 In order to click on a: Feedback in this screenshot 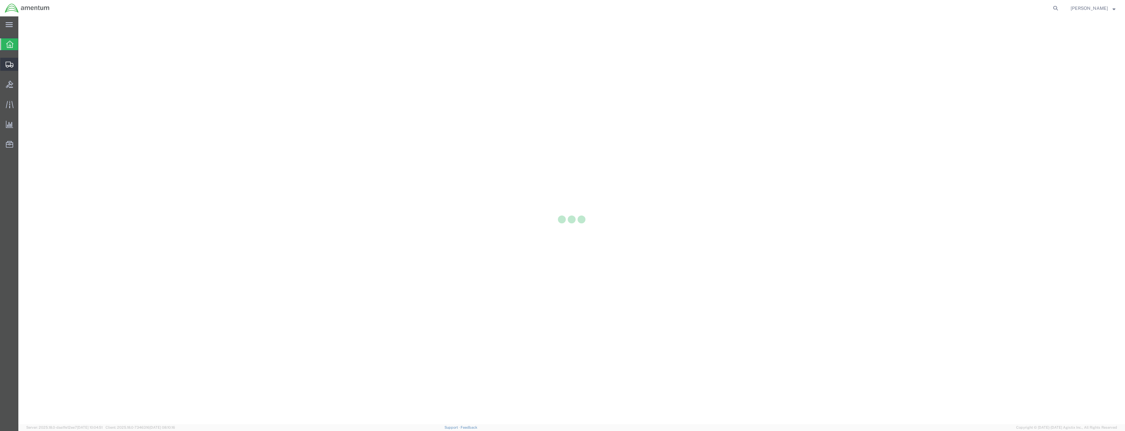, I will do `click(469, 427)`.